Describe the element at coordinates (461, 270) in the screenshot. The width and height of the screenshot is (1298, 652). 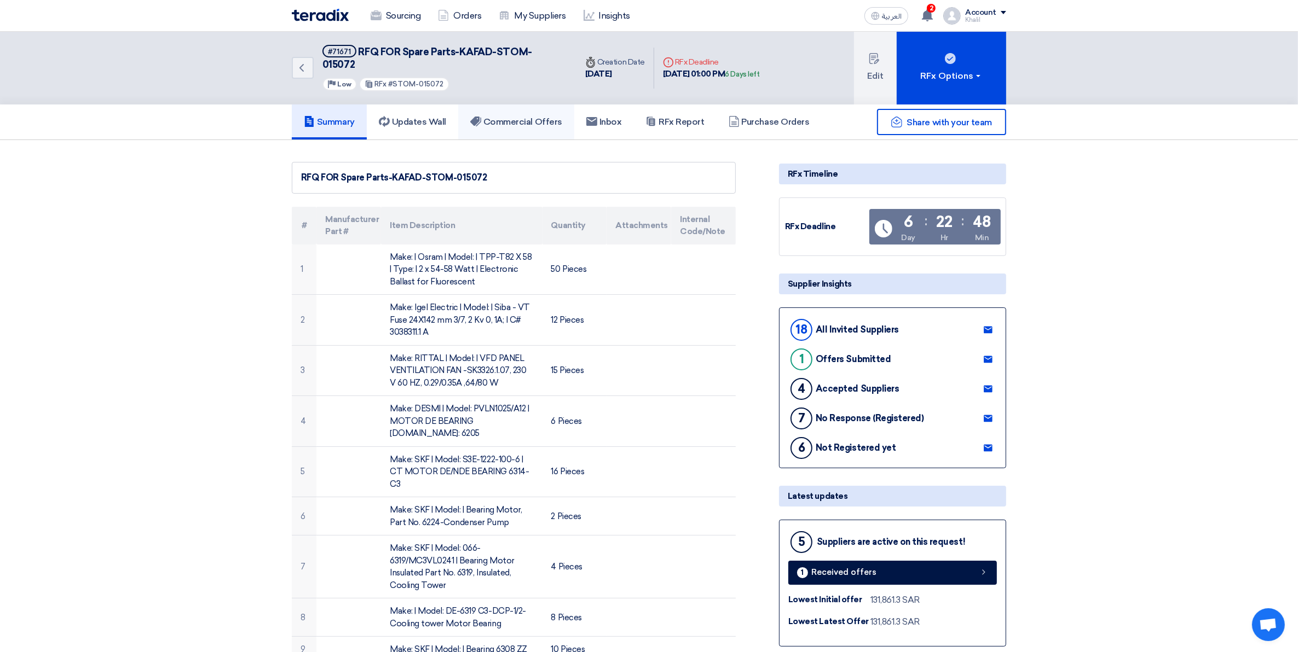
I see `td: Make: | Osram | Model: | TPP-T82 X 58 | Type: | 2 x 54-58 Watt | Electronic Ballast for Fluorescent` at that location.